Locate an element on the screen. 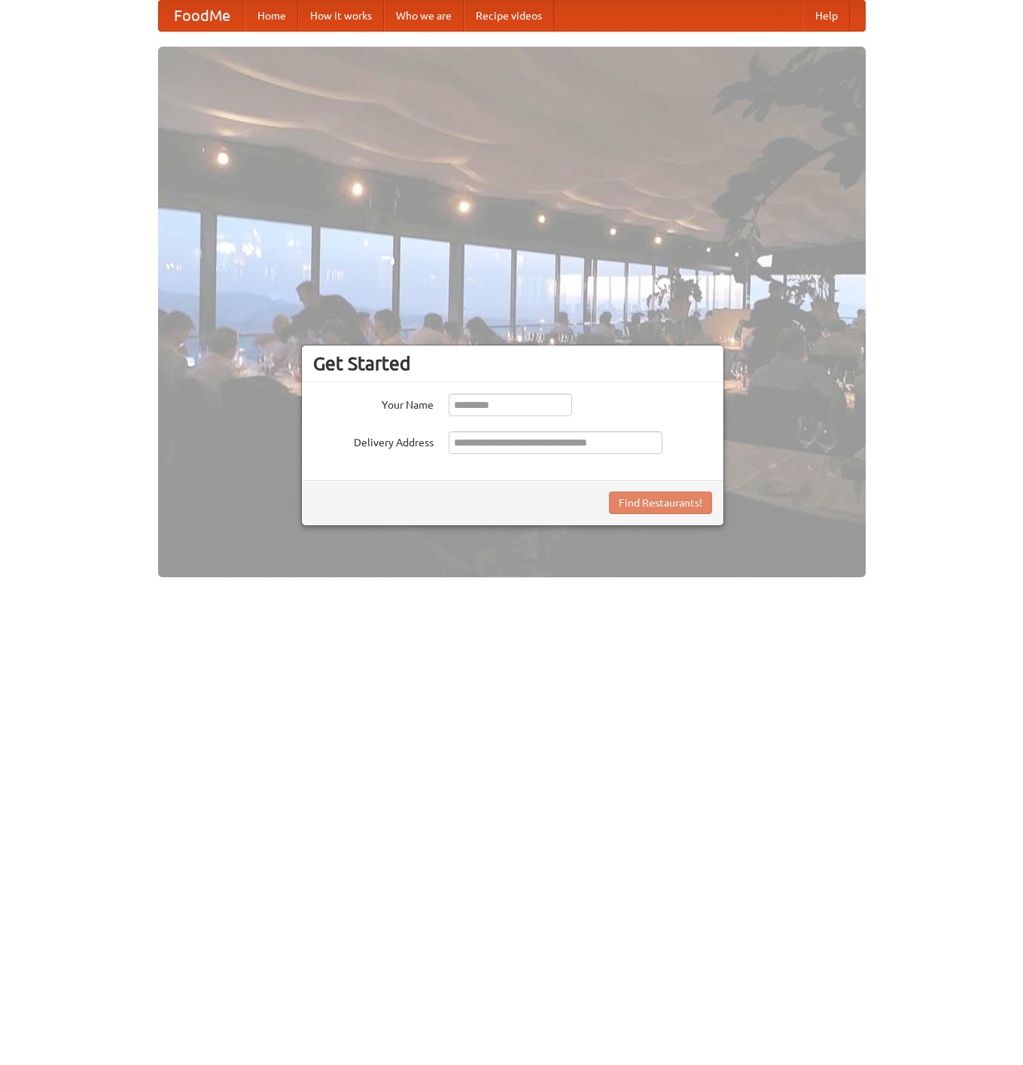 The image size is (1023, 1065). h3: Get Started is located at coordinates (513, 364).